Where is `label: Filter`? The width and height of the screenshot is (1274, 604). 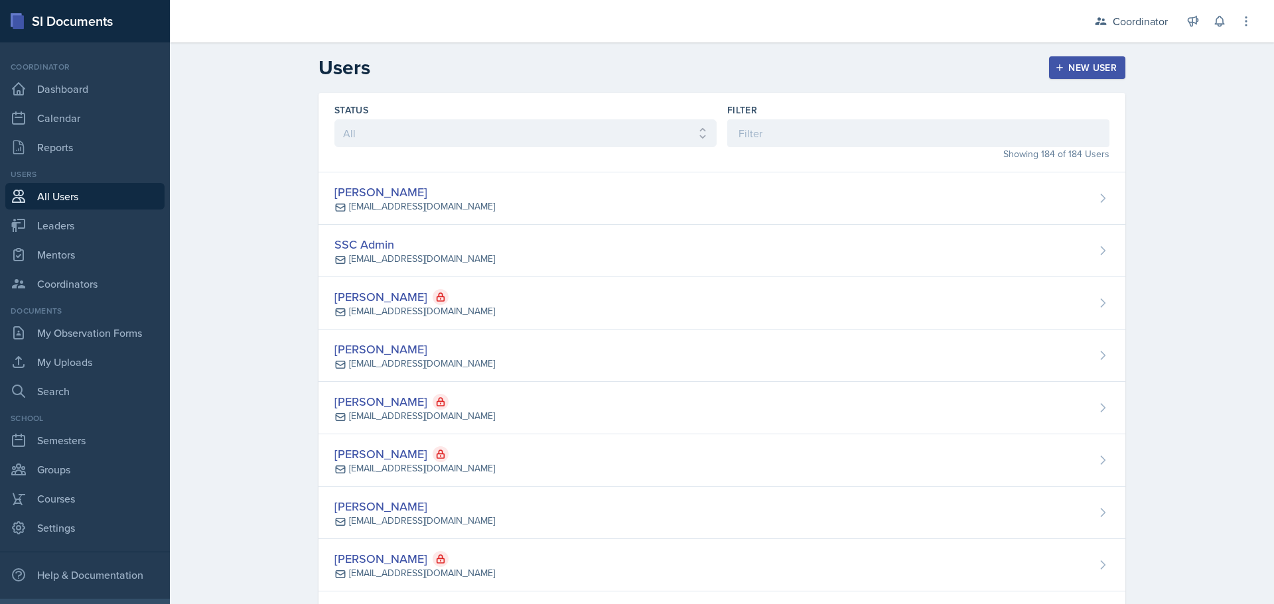 label: Filter is located at coordinates (742, 110).